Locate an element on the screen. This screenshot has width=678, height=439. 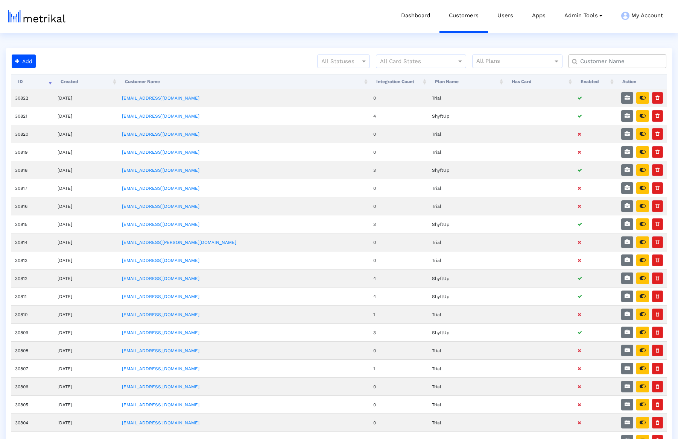
td: 30822 is located at coordinates (32, 98).